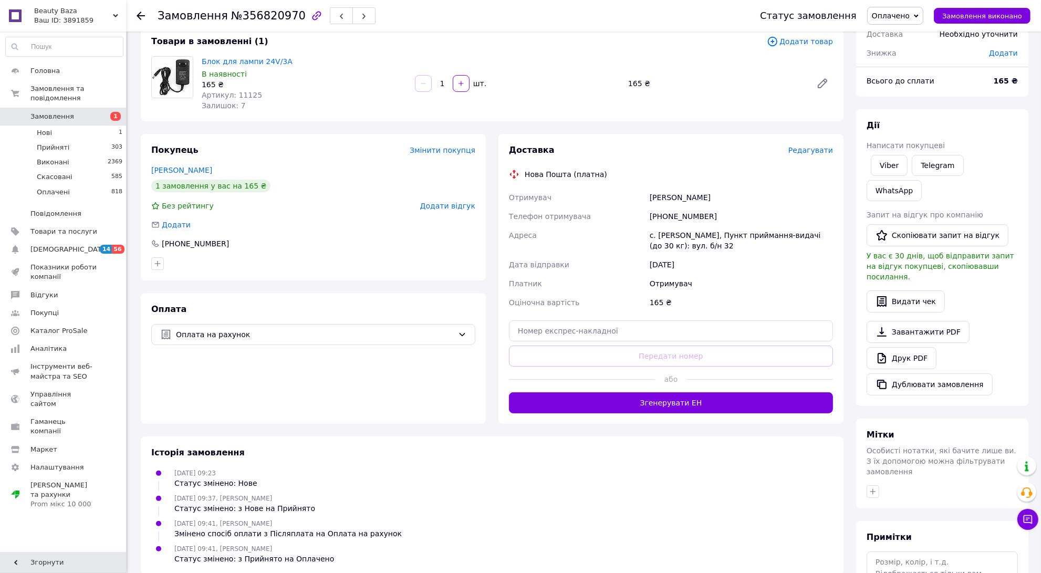 The height and width of the screenshot is (573, 1041). What do you see at coordinates (315, 335) in the screenshot?
I see `span: Оплата на рахунок` at bounding box center [315, 335].